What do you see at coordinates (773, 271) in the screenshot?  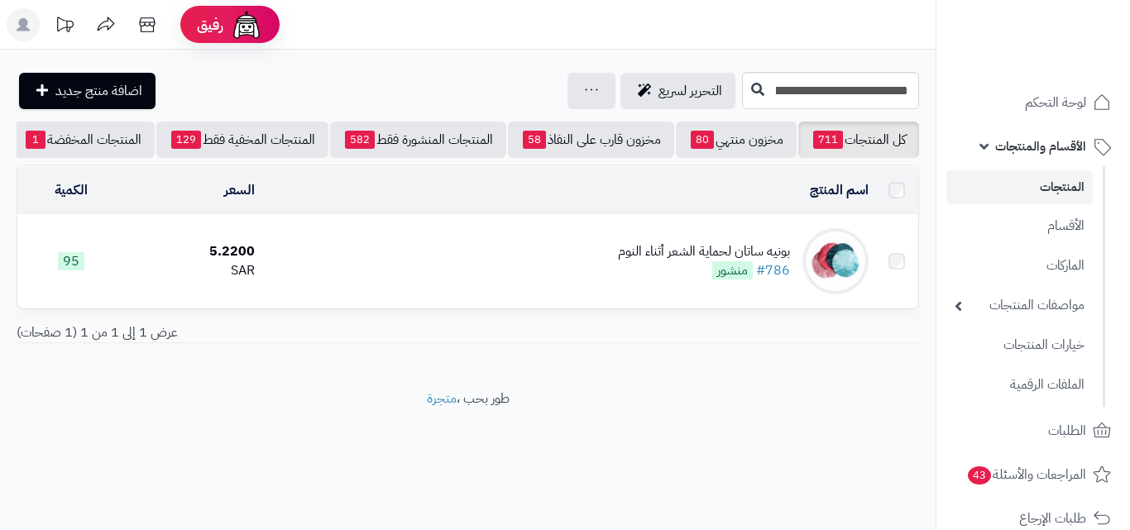 I see `a: #786` at bounding box center [773, 271].